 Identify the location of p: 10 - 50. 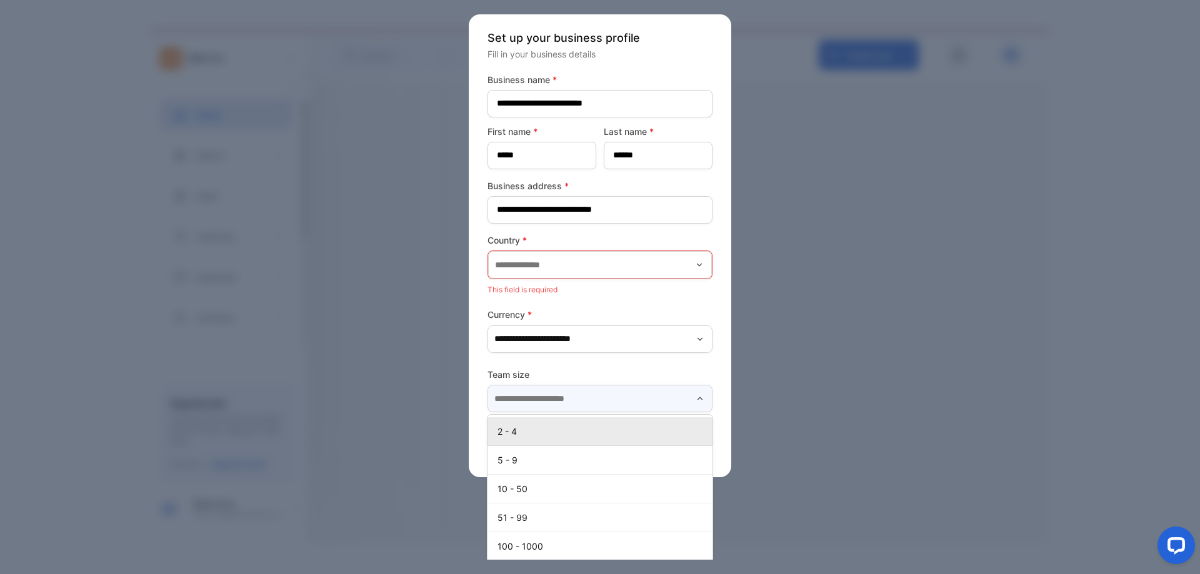
(602, 489).